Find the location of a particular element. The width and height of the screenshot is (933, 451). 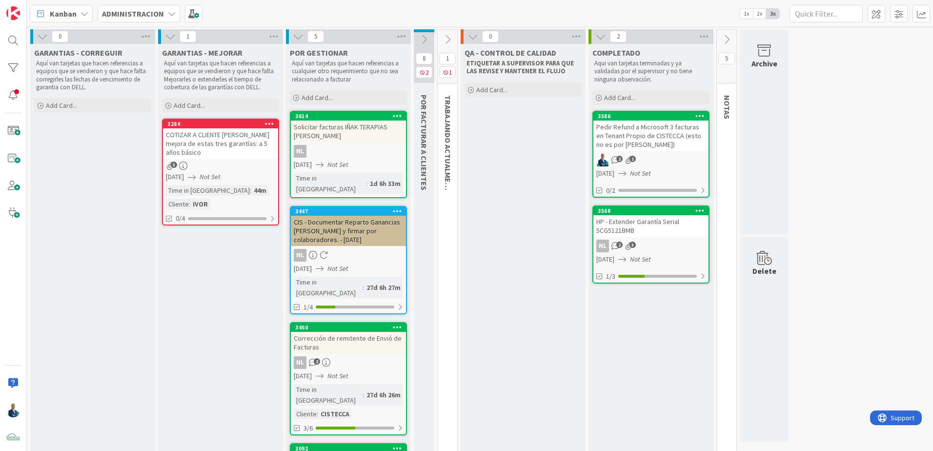

span: 8 is located at coordinates (424, 59).